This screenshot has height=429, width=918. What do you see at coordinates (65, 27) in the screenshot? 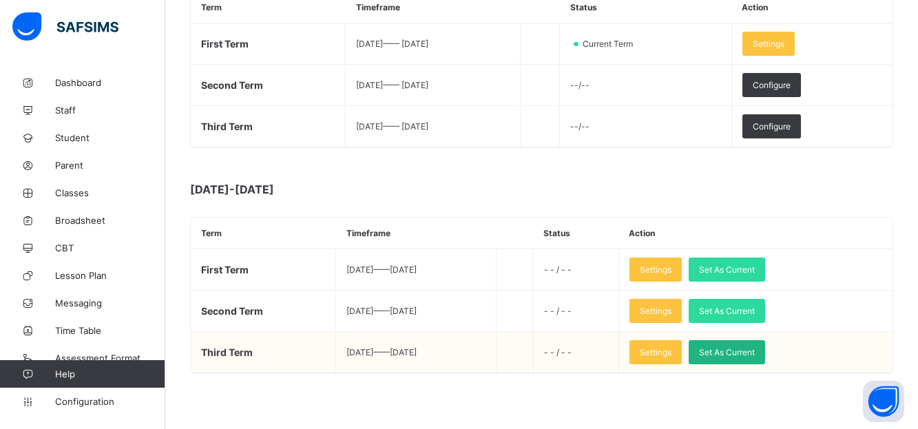
I see `img: safsims` at bounding box center [65, 27].